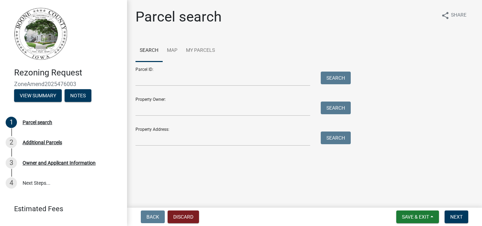  What do you see at coordinates (178, 17) in the screenshot?
I see `h1: Parcel search` at bounding box center [178, 17].